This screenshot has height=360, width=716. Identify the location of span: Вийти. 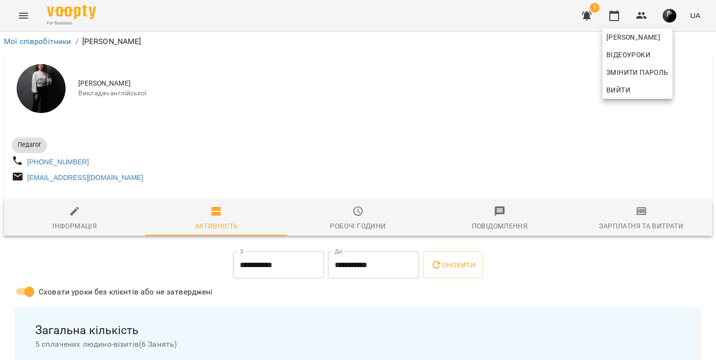
(618, 90).